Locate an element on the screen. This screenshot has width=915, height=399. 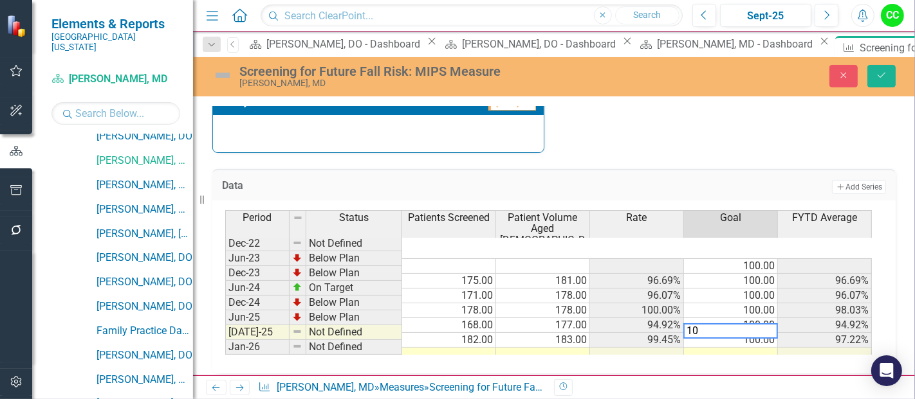
td: Dec-22 is located at coordinates (257, 244).